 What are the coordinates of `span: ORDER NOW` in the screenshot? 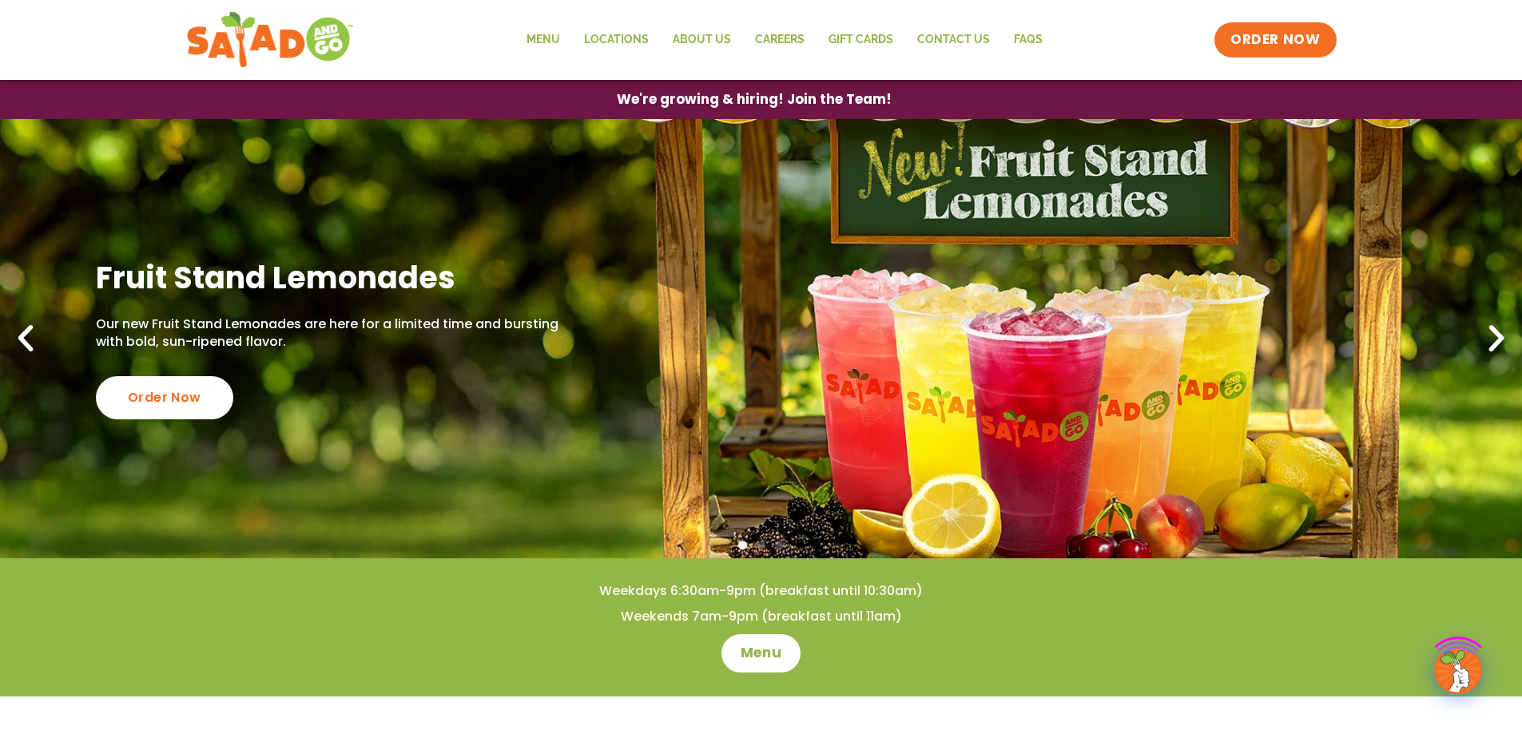 It's located at (1275, 40).